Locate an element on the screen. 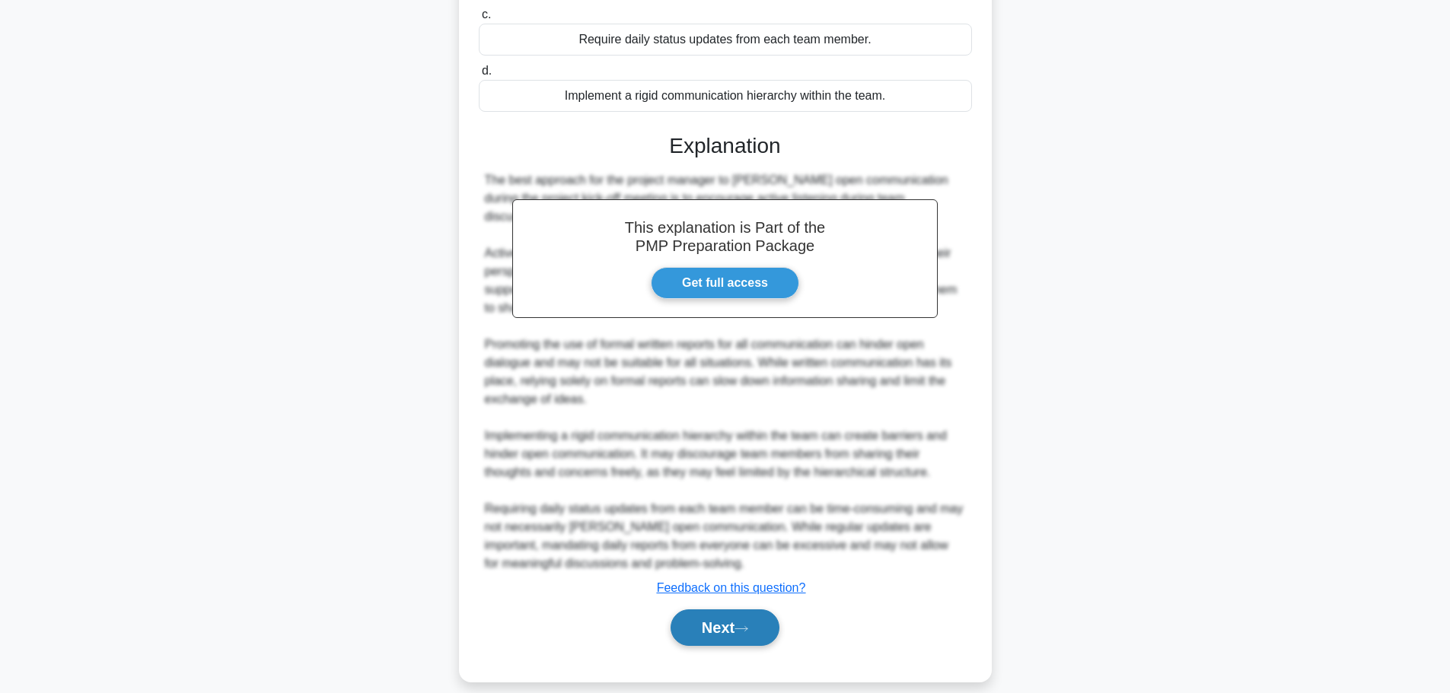 The width and height of the screenshot is (1450, 693). span: c. is located at coordinates (486, 14).